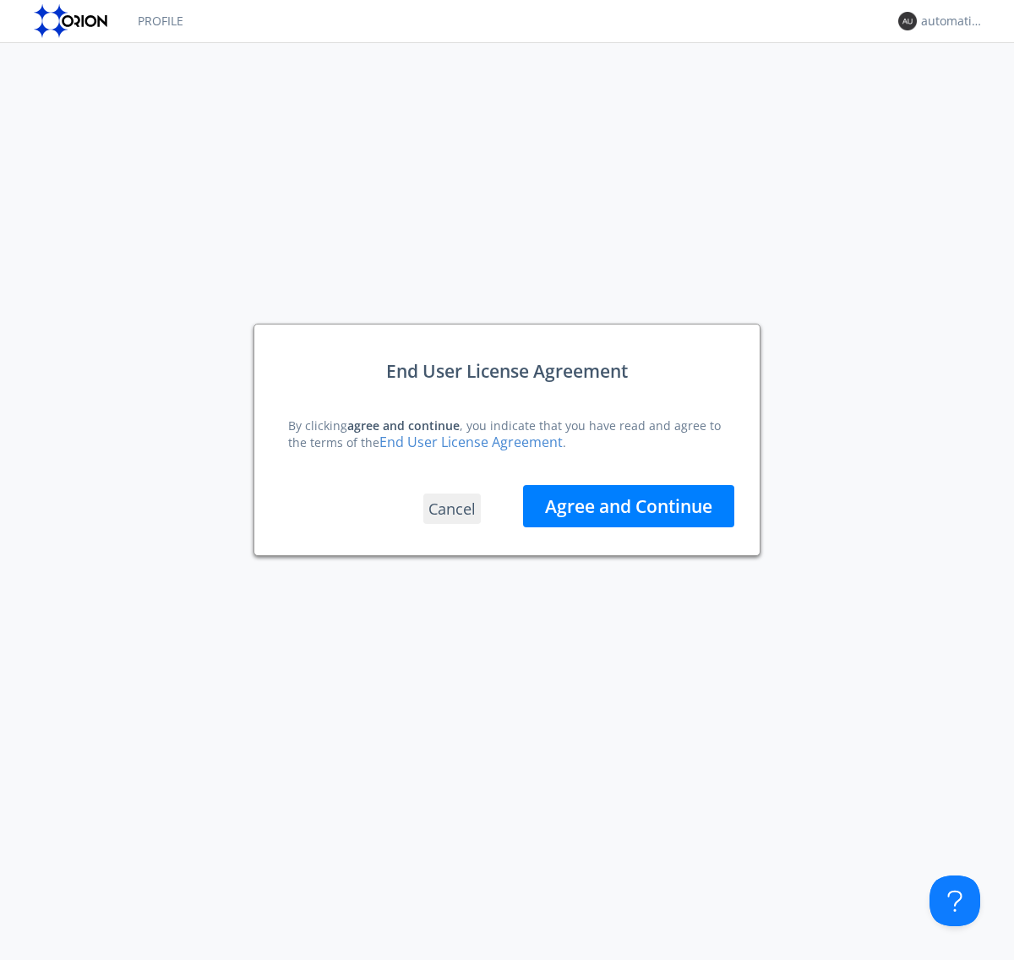  Describe the element at coordinates (73, 21) in the screenshot. I see `img: orion-labs-logo.svg` at that location.